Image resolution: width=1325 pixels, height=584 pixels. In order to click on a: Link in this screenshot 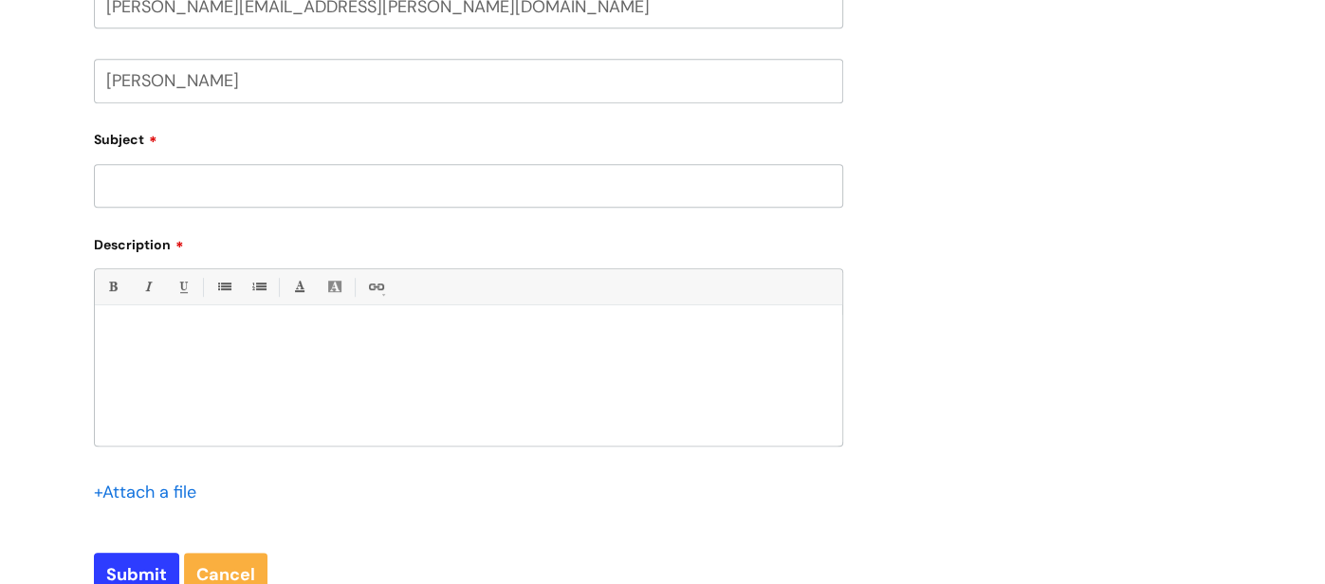, I will do `click(375, 286)`.